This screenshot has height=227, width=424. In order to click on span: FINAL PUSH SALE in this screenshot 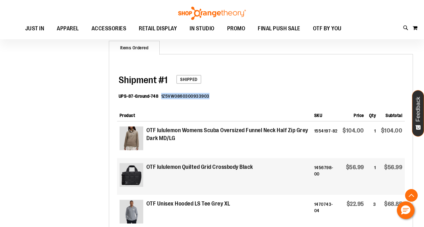, I will do `click(279, 28)`.